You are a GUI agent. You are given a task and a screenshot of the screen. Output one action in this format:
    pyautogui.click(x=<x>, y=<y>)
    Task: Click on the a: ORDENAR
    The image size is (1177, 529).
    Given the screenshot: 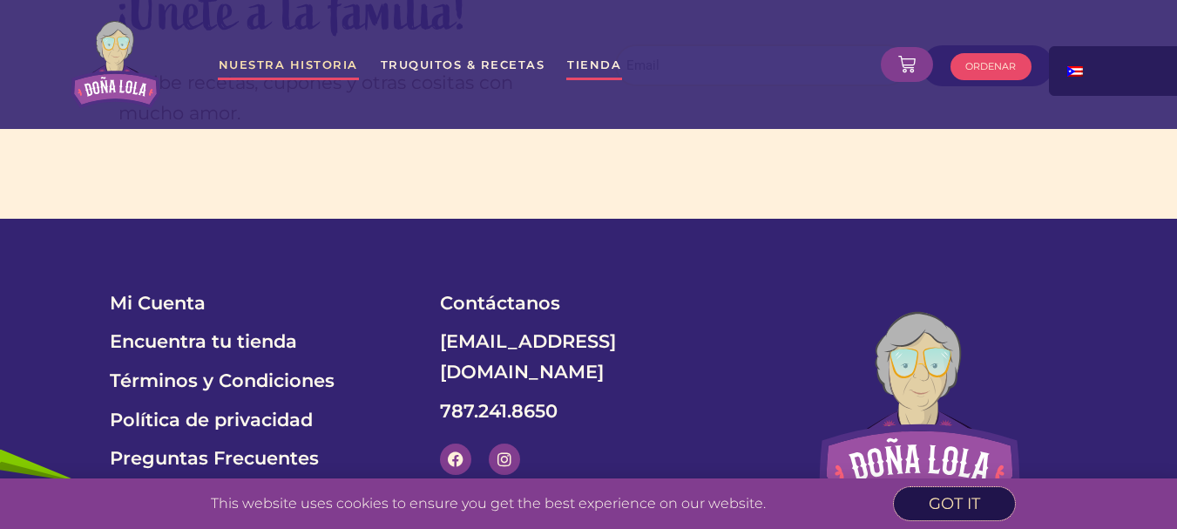 What is the action you would take?
    pyautogui.click(x=991, y=66)
    